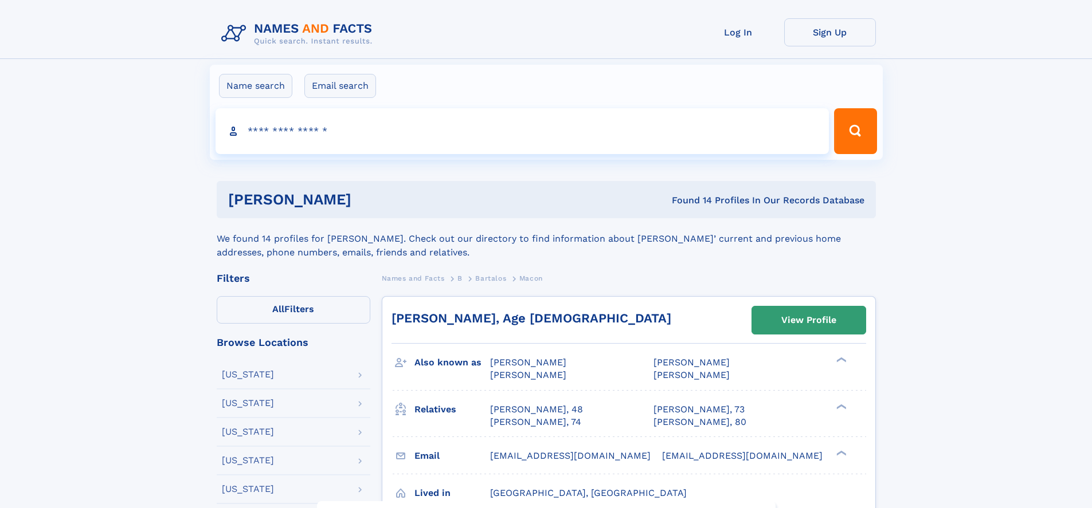 The image size is (1092, 508). Describe the element at coordinates (809, 320) in the screenshot. I see `a: View Profile` at that location.